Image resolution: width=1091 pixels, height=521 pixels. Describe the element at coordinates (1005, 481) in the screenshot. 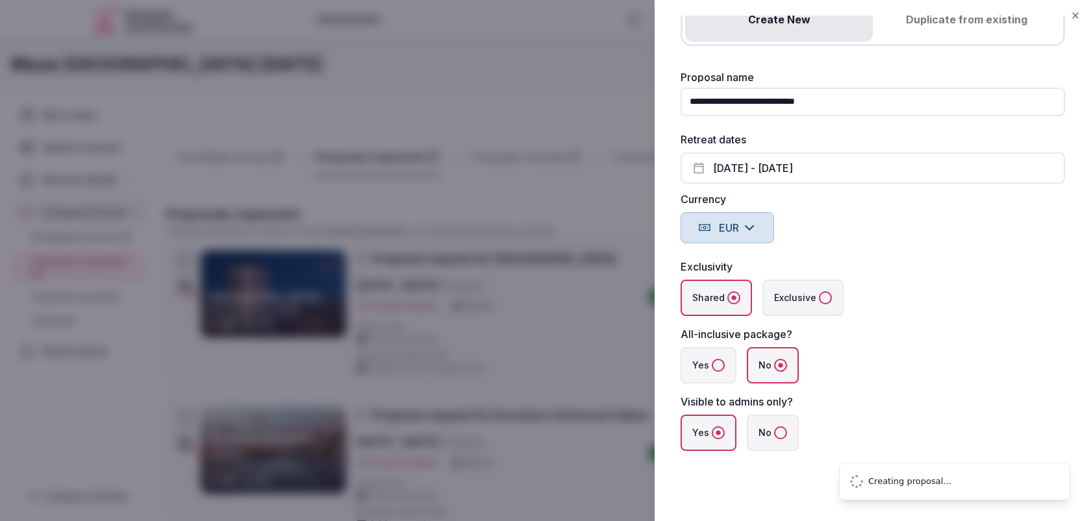

I see `button: Create Proposal` at that location.